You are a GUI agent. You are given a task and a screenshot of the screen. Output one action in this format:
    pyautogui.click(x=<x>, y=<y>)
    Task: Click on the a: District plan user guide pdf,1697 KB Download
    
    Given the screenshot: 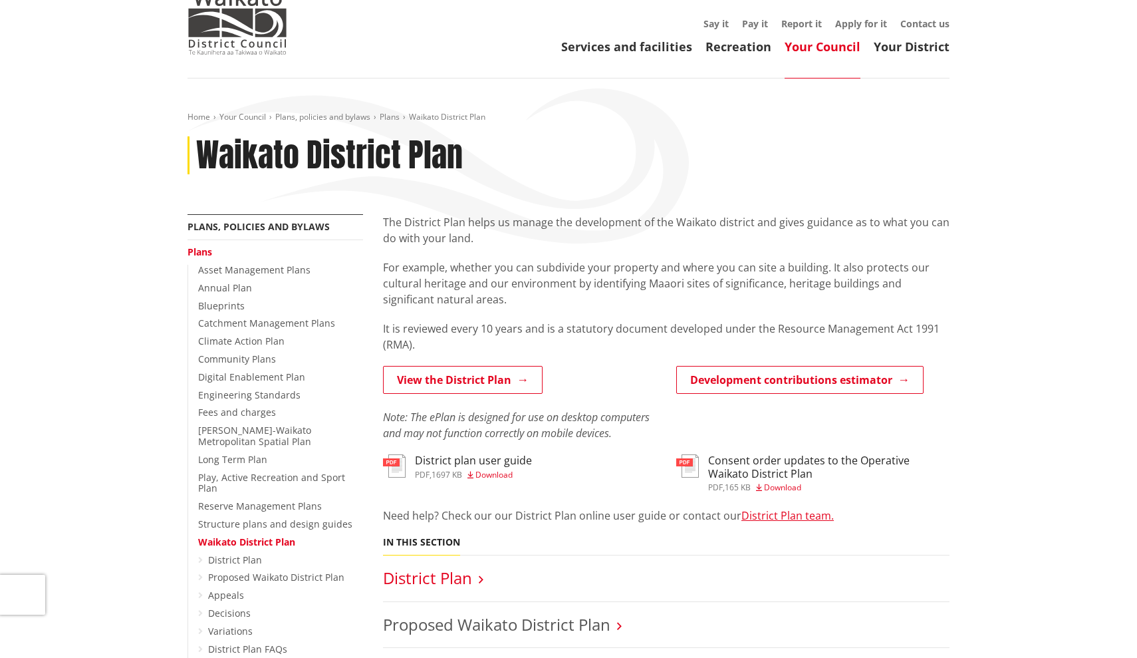 What is the action you would take?
    pyautogui.click(x=458, y=466)
    